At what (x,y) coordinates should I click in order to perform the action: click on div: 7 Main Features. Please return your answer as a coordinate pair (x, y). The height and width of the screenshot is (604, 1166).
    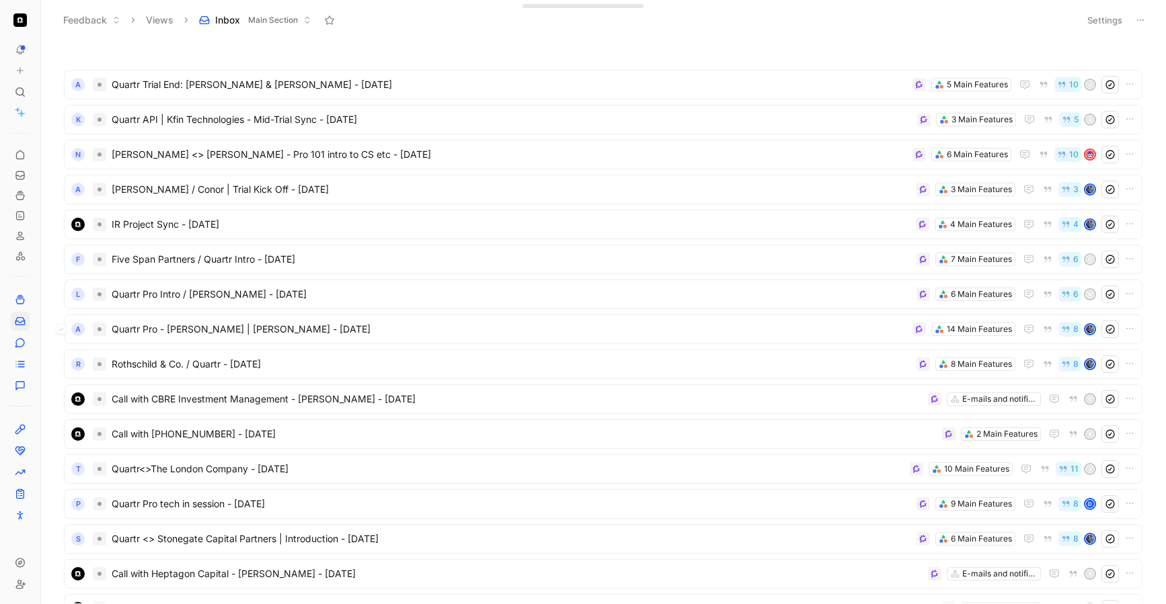
    Looking at the image, I should click on (981, 259).